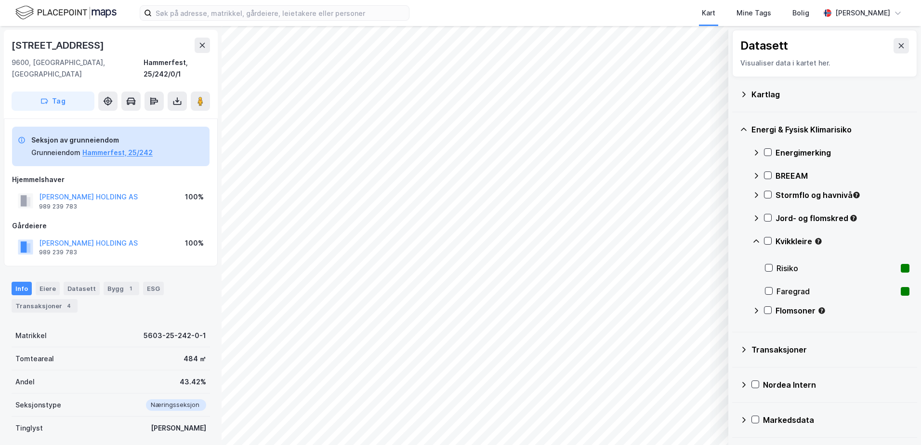 The width and height of the screenshot is (921, 445). I want to click on div: 484 ㎡, so click(195, 359).